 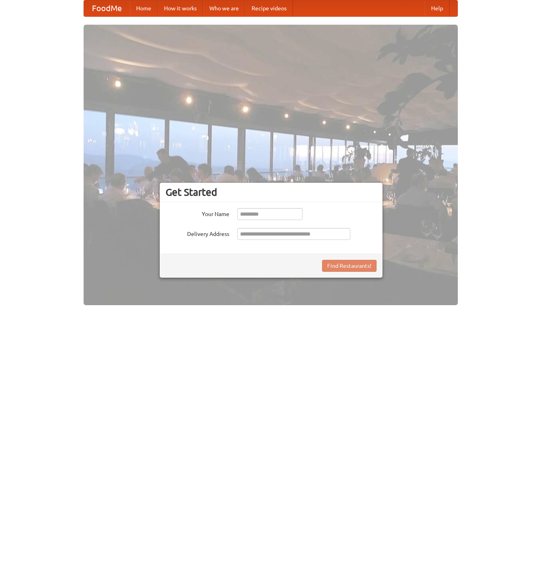 I want to click on label: Delivery Address, so click(x=197, y=233).